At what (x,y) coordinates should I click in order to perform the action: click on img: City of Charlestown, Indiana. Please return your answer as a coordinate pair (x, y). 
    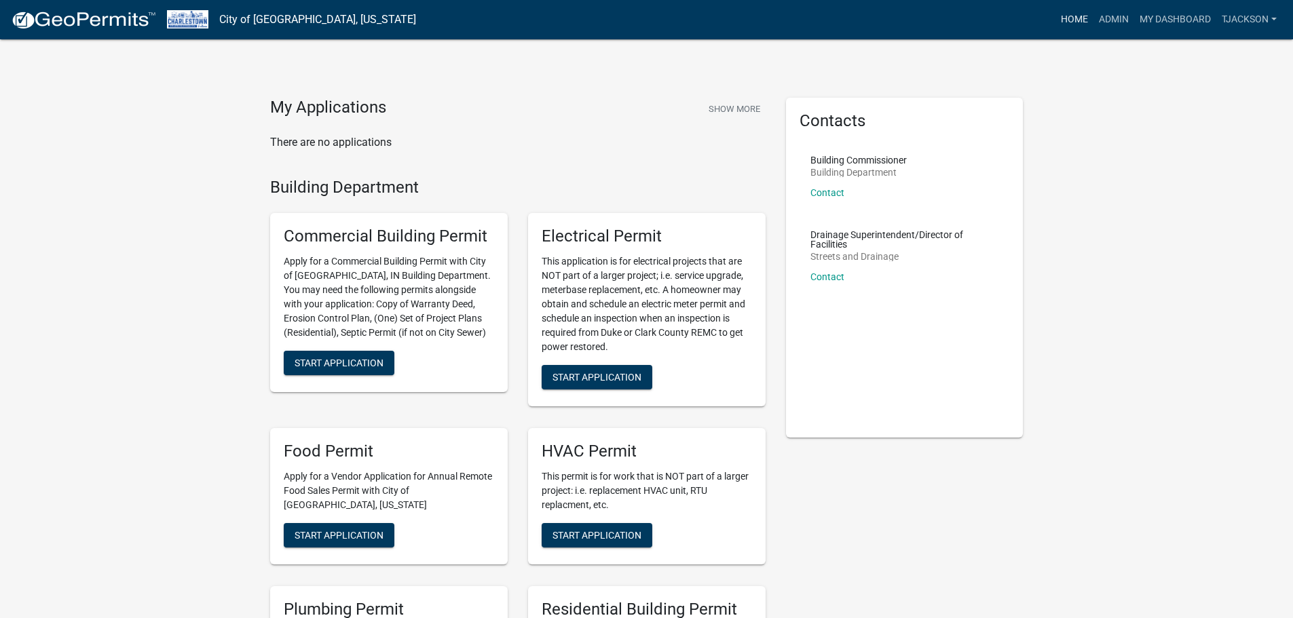
    Looking at the image, I should click on (187, 19).